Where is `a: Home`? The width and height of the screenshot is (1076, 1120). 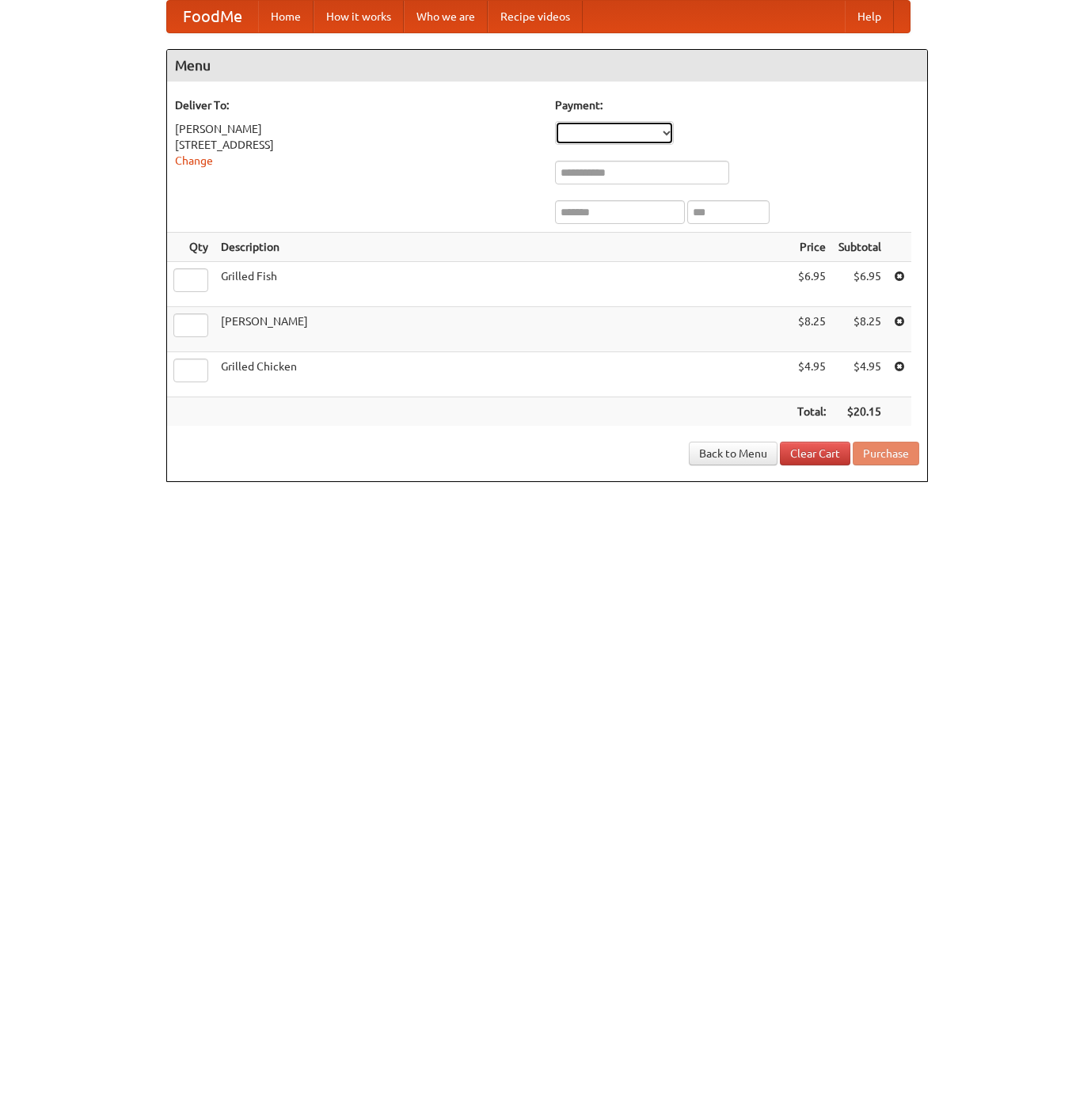 a: Home is located at coordinates (286, 17).